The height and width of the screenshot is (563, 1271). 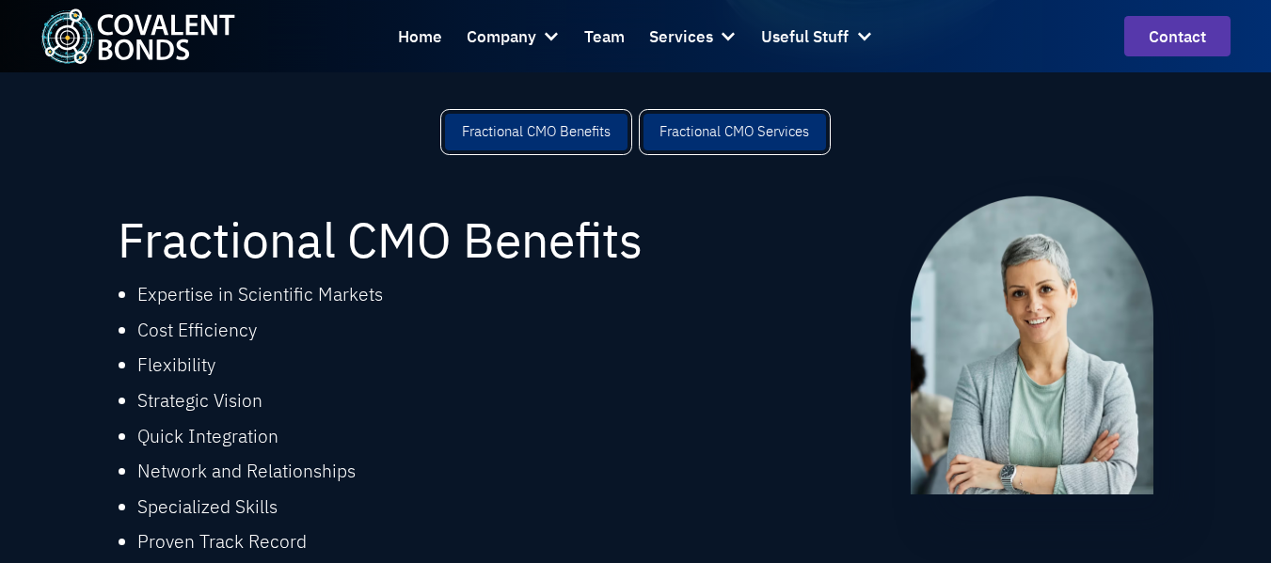 I want to click on a: Team, so click(x=604, y=37).